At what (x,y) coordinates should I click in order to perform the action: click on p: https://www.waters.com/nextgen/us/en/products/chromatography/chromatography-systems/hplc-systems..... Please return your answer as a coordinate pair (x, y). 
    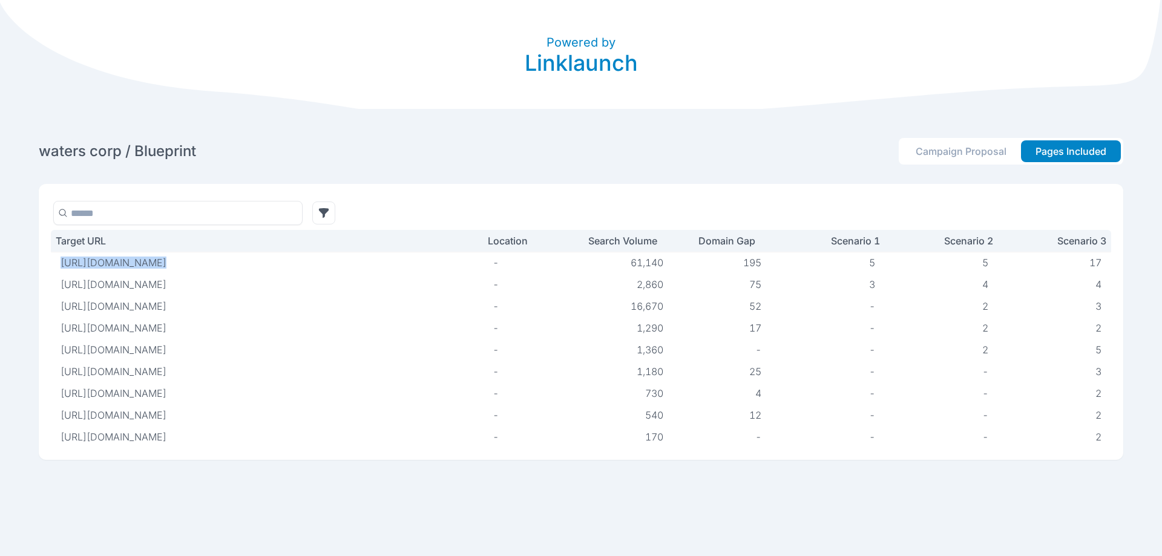
    Looking at the image, I should click on (224, 284).